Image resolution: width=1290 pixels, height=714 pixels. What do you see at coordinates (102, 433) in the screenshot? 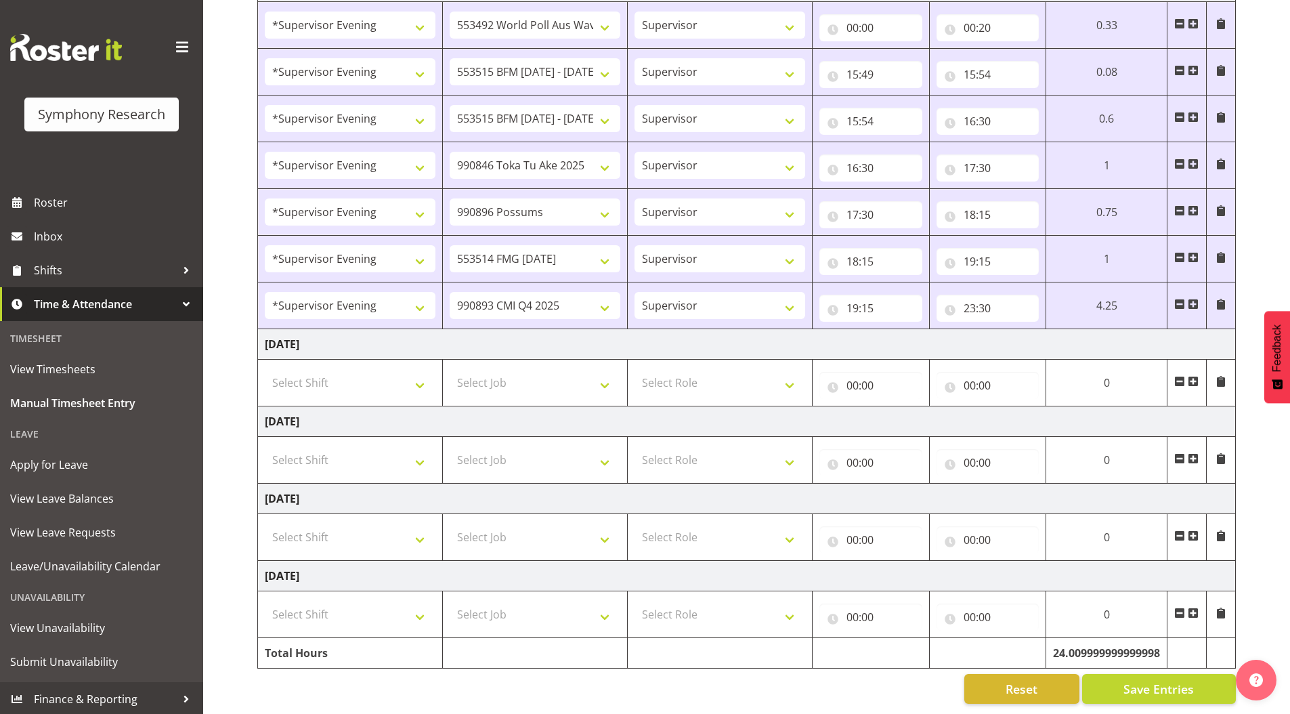
I see `div: Leave` at bounding box center [102, 433].